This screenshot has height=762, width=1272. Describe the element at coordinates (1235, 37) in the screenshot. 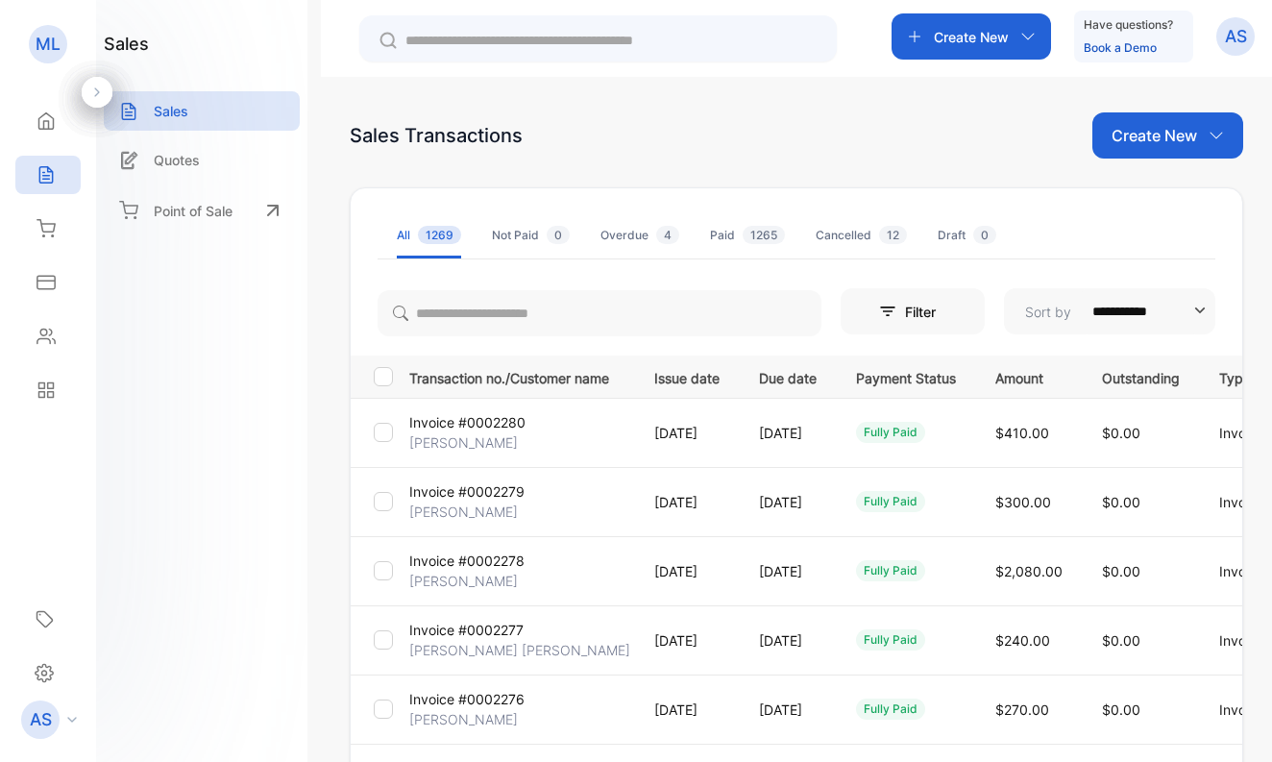

I see `button: AS` at that location.